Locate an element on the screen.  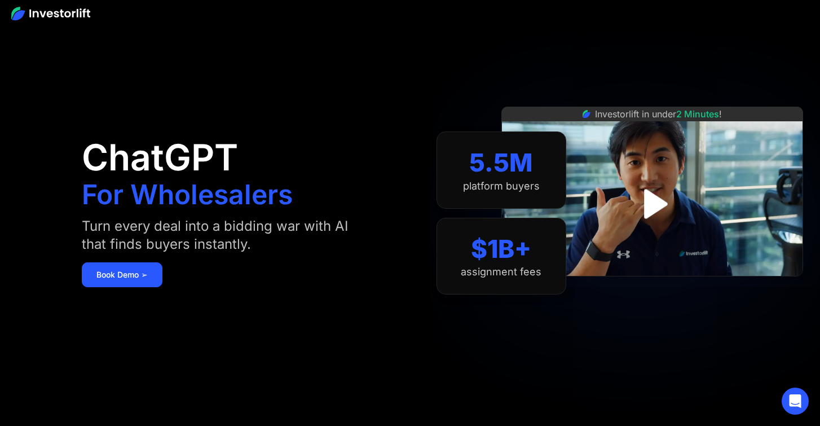
div: platform buyers is located at coordinates (501, 186).